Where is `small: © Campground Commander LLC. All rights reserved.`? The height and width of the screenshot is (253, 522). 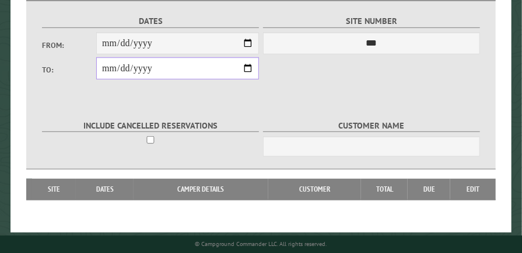
small: © Campground Commander LLC. All rights reserved. is located at coordinates (261, 243).